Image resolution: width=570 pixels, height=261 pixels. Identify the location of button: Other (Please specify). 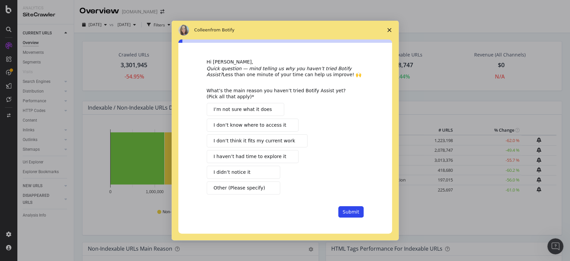
(243, 188).